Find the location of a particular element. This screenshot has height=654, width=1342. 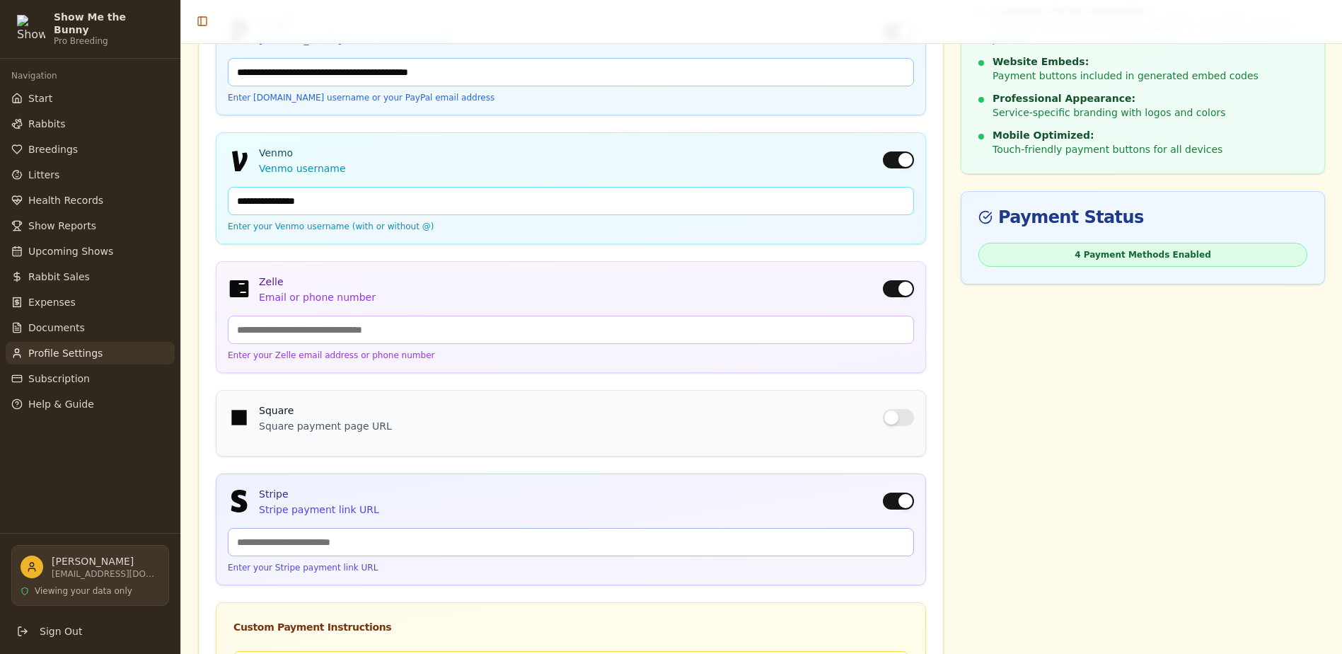

a: Start is located at coordinates (90, 98).